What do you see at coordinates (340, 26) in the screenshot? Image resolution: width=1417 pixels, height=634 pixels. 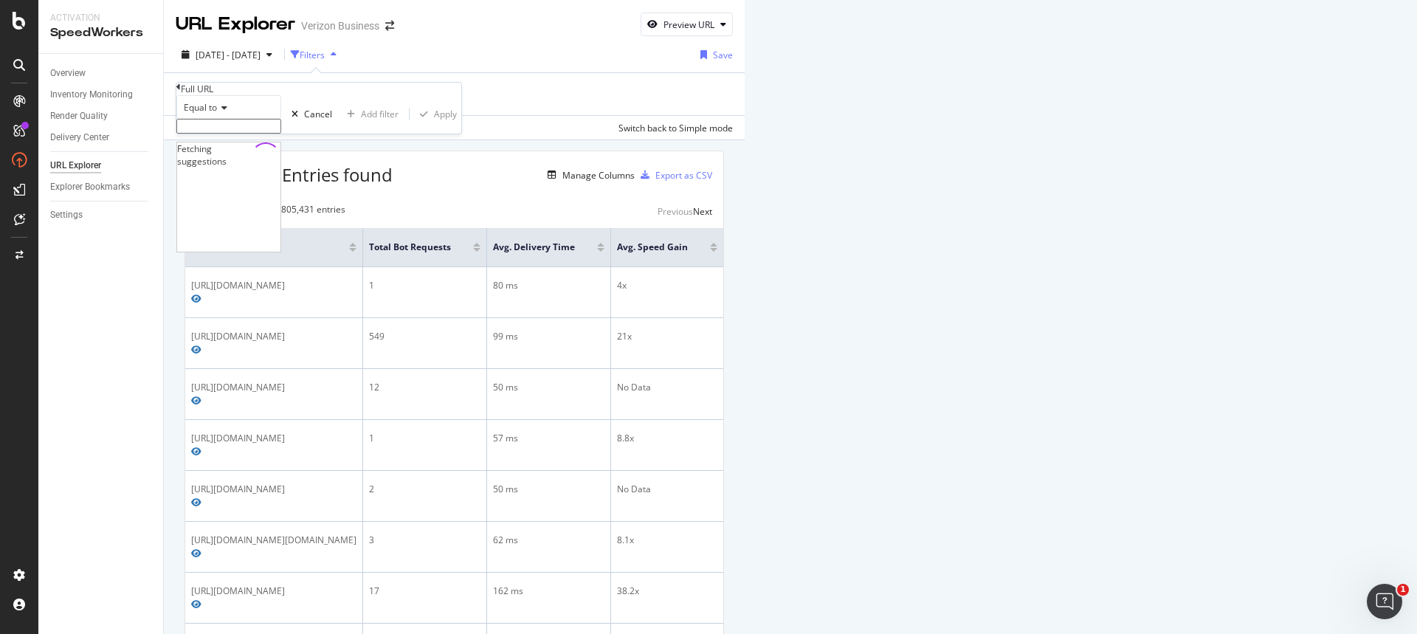 I see `div: Verizon Business` at bounding box center [340, 26].